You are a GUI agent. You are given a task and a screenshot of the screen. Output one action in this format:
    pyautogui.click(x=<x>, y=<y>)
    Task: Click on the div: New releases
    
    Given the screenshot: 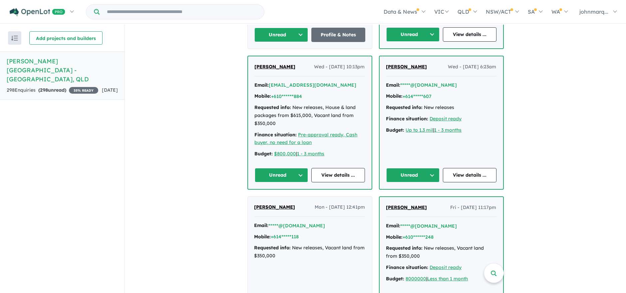 What is the action you would take?
    pyautogui.click(x=441, y=108)
    